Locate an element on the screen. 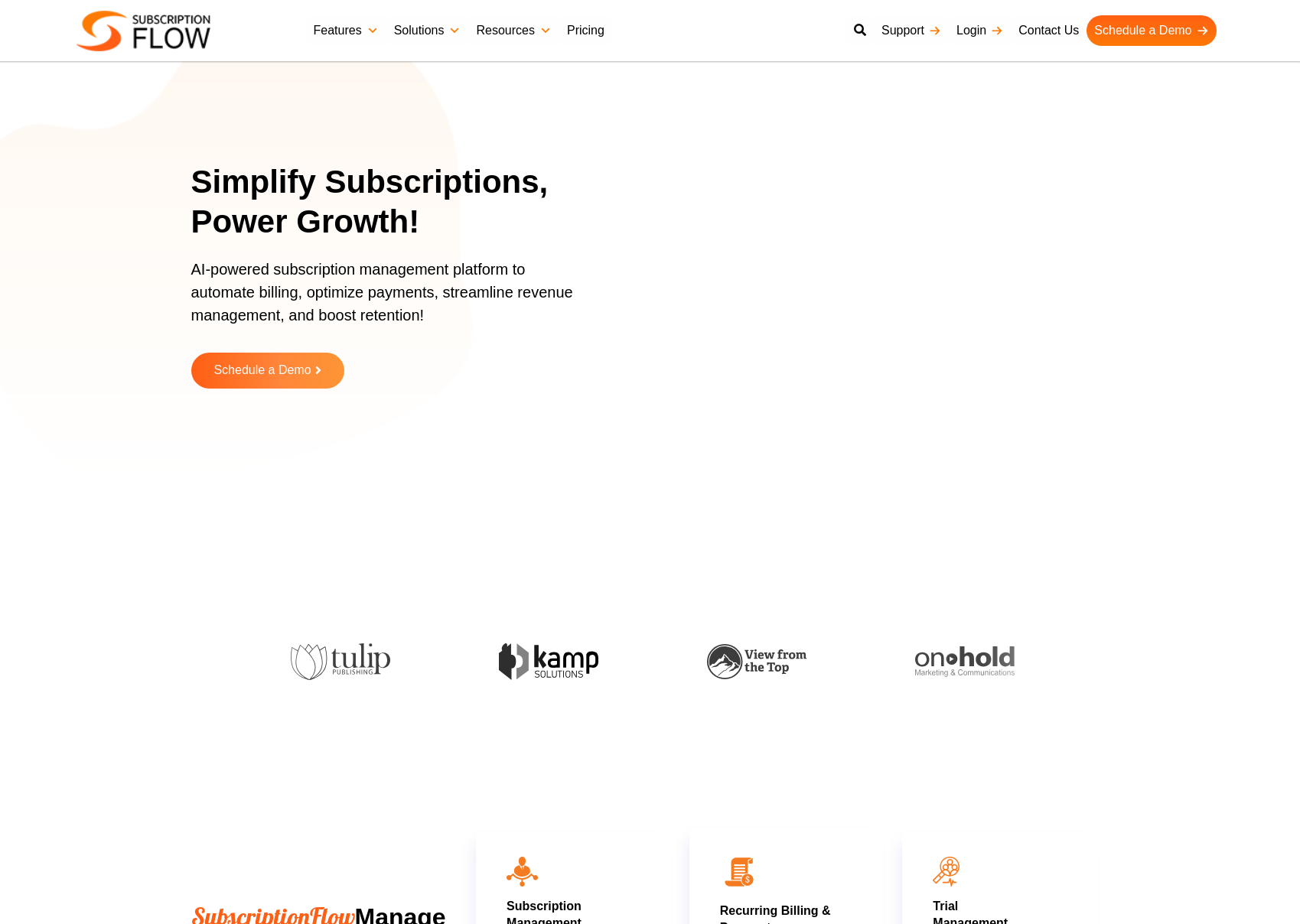 The width and height of the screenshot is (1300, 924). a: Pricing is located at coordinates (585, 30).